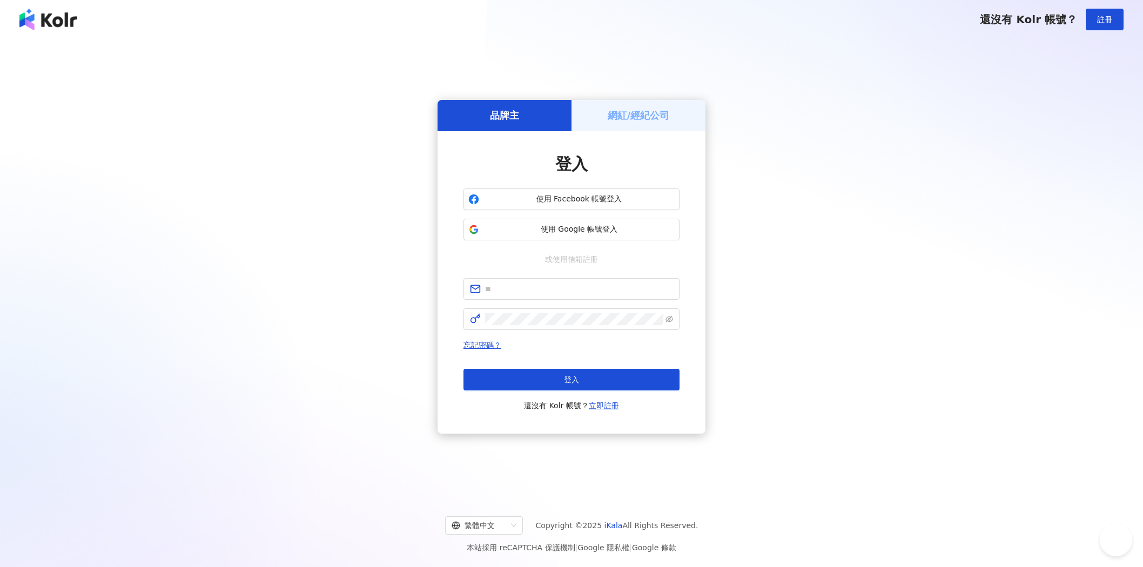 Image resolution: width=1143 pixels, height=567 pixels. What do you see at coordinates (579, 199) in the screenshot?
I see `span: 使用 Facebook 帳號登入` at bounding box center [579, 199].